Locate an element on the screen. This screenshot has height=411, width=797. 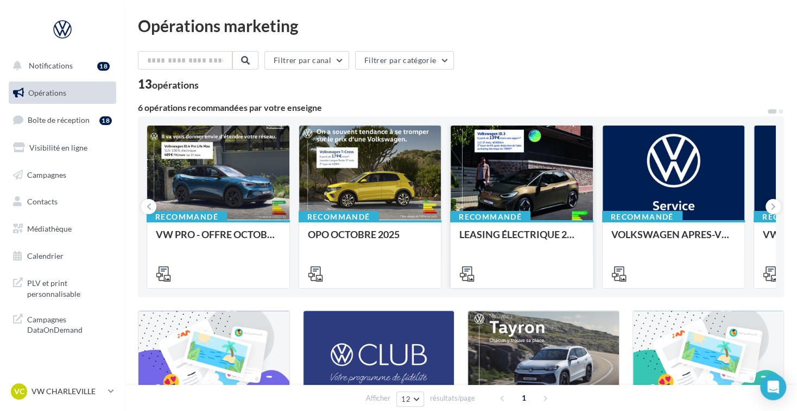
span: Campagnes is located at coordinates (47, 174).